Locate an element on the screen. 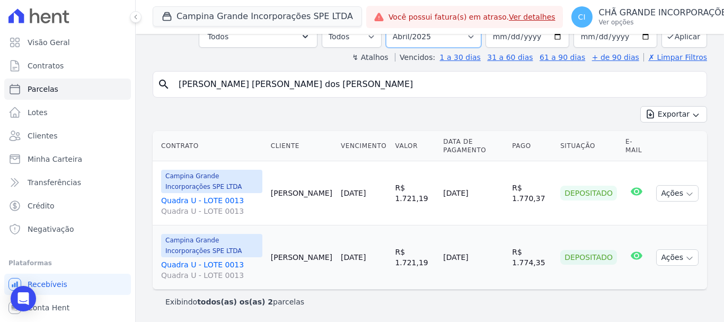 Image resolution: width=724 pixels, height=322 pixels. label: ↯ Atalhos is located at coordinates (370, 57).